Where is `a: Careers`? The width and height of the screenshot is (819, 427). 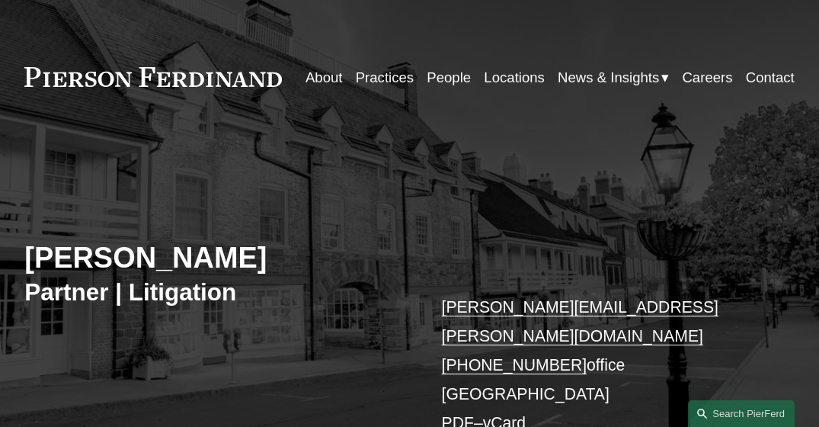
a: Careers is located at coordinates (707, 77).